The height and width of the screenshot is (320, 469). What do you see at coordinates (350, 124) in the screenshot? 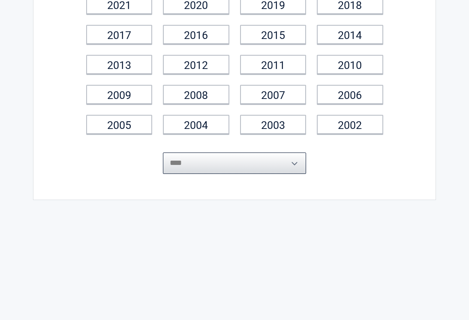
I see `a: 2002` at bounding box center [350, 124].